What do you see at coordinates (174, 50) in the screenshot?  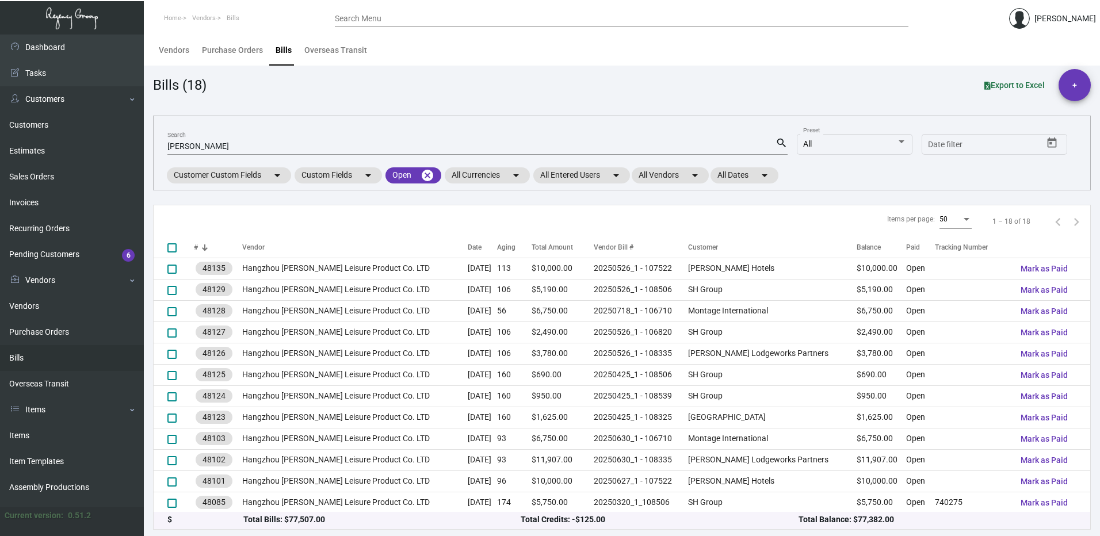 I see `div: Vendors` at bounding box center [174, 50].